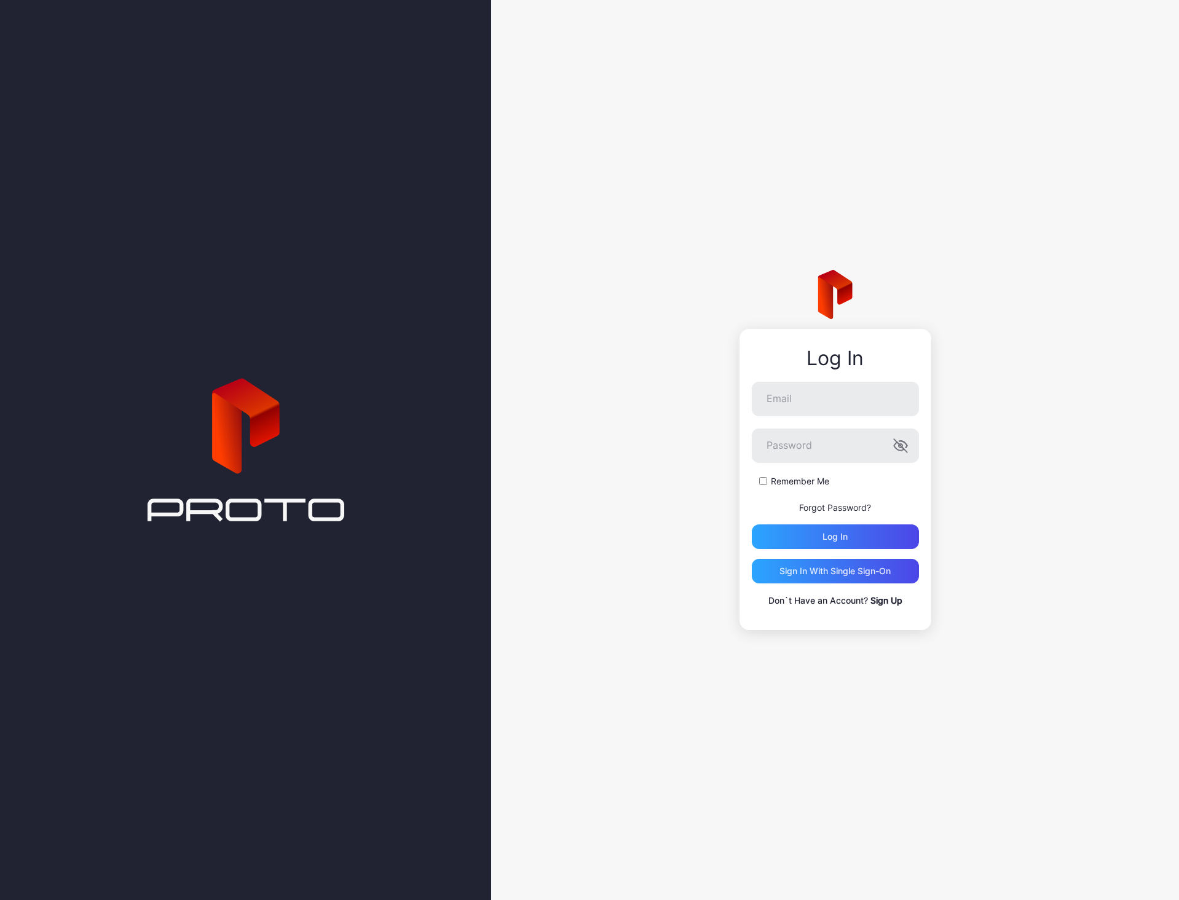 The width and height of the screenshot is (1179, 900). What do you see at coordinates (800, 481) in the screenshot?
I see `label: Remember Me` at bounding box center [800, 481].